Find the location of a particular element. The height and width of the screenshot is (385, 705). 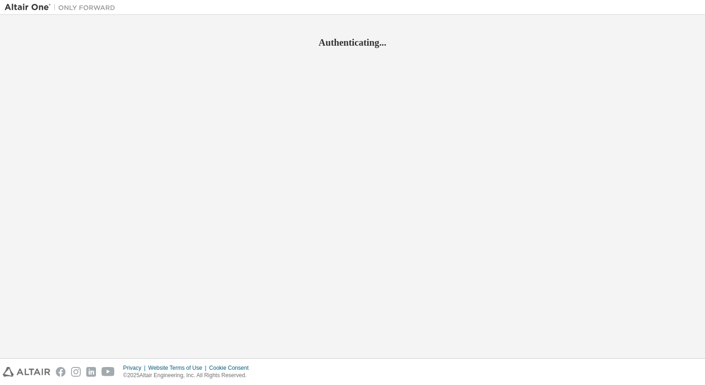

img: youtube.svg is located at coordinates (108, 372).